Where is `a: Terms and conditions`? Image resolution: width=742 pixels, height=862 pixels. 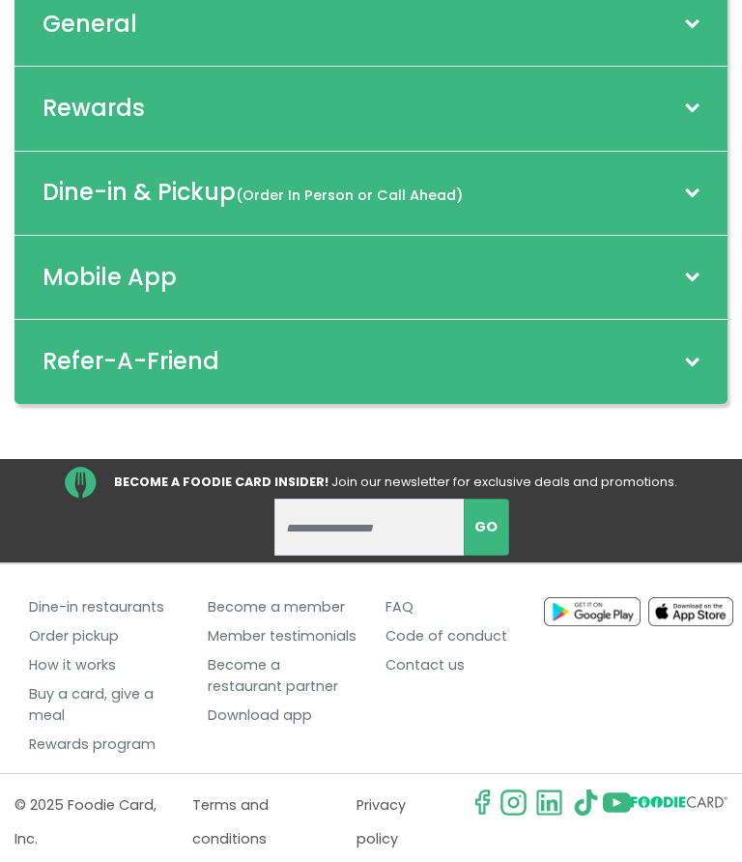
a: Terms and conditions is located at coordinates (264, 822).